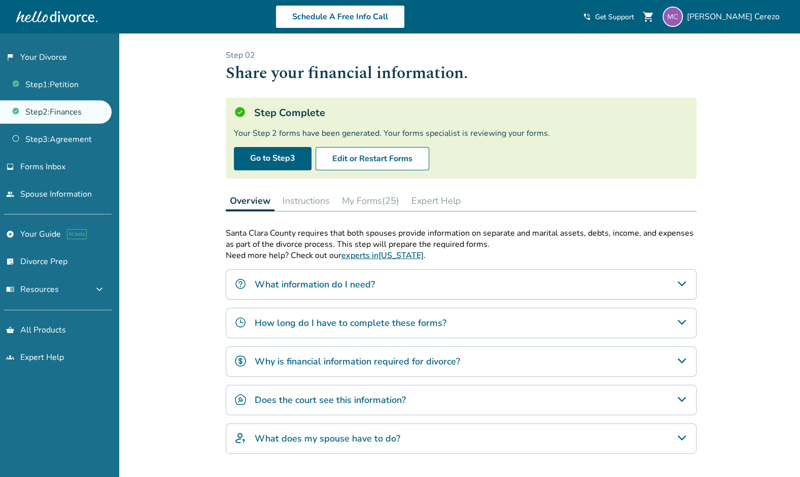  I want to click on img: Does the court see this information?, so click(241, 400).